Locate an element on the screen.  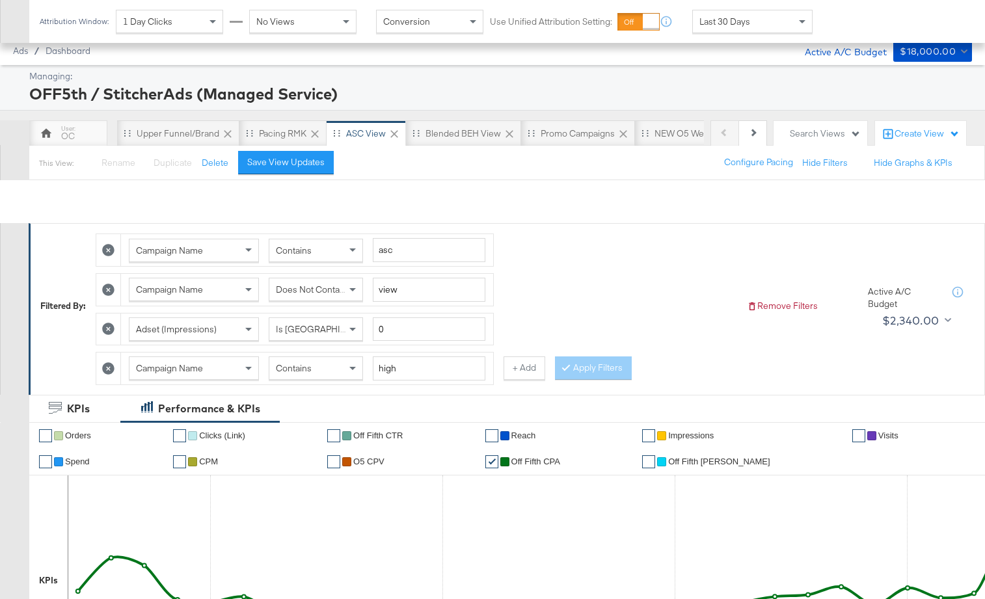
label: Use Unified Attribution Setting: is located at coordinates (551, 21).